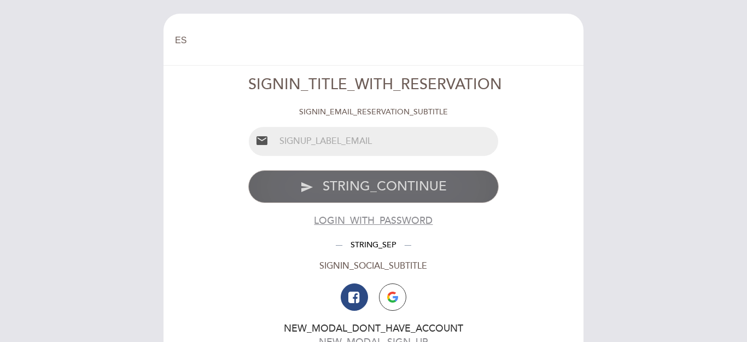  What do you see at coordinates (374, 186) in the screenshot?
I see `button: send STRING_CONTINUE` at bounding box center [374, 186].